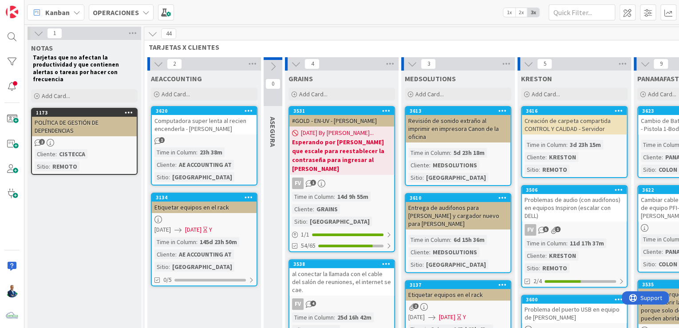 Image resolution: width=679 pixels, height=328 pixels. Describe the element at coordinates (586, 243) in the screenshot. I see `div: 11d 17h 37m` at that location.